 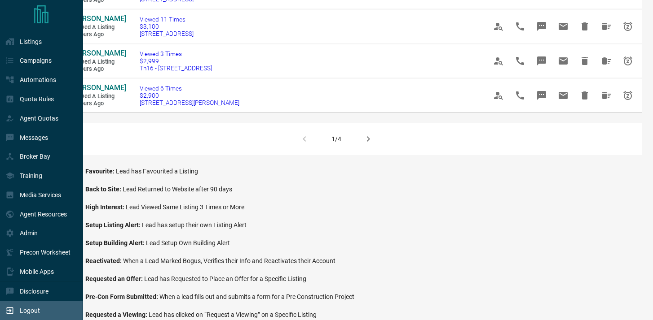 I want to click on span: $2,999, so click(x=176, y=61).